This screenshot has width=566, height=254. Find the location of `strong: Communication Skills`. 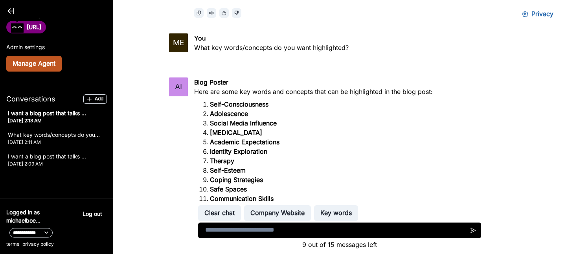

strong: Communication Skills is located at coordinates (242, 198).